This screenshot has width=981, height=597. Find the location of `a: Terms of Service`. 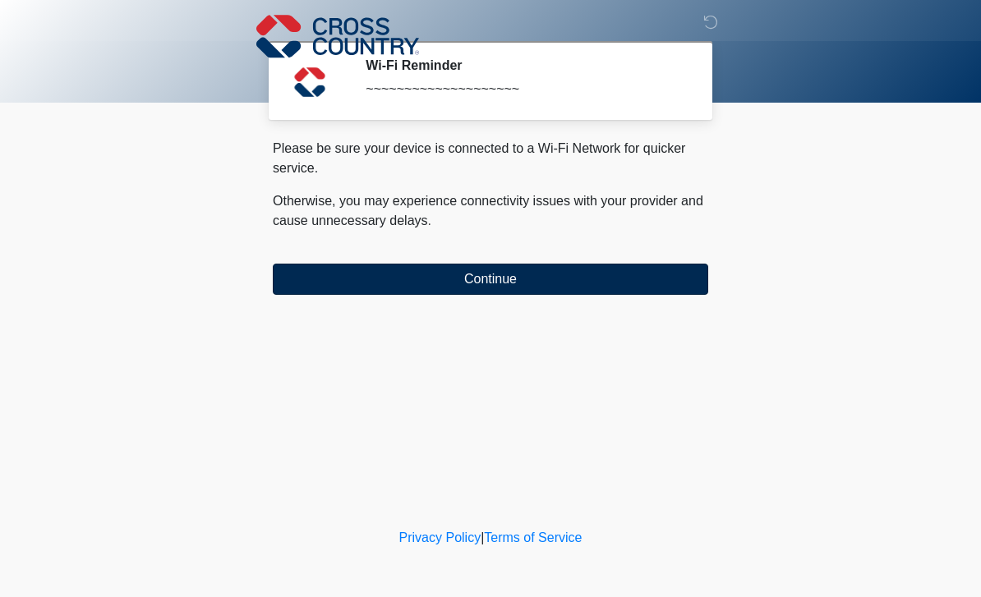

a: Terms of Service is located at coordinates (533, 537).